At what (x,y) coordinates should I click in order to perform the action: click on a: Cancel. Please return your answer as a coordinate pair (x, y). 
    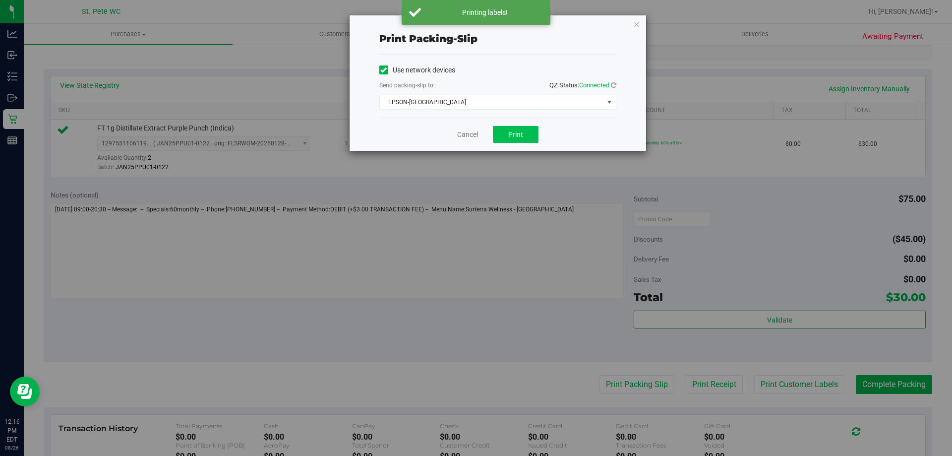
    Looking at the image, I should click on (468, 134).